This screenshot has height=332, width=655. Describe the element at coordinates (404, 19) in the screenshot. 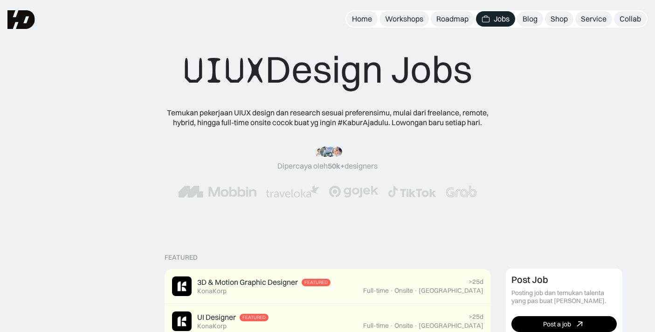

I see `a: Workshops` at that location.